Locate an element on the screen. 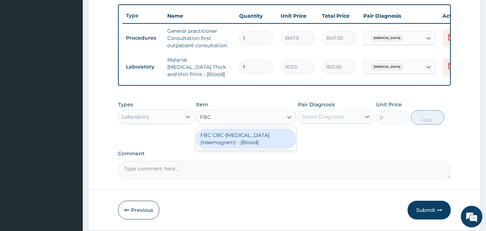 Image resolution: width=486 pixels, height=231 pixels. div: Laboratory is located at coordinates (136, 117).